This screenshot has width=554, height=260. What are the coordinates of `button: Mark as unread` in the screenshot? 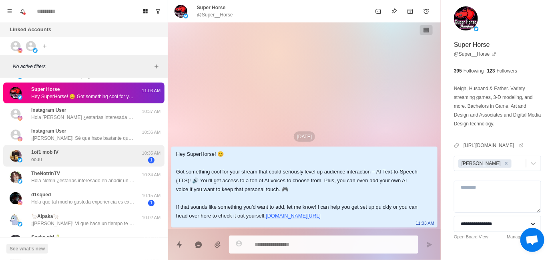 It's located at (378, 11).